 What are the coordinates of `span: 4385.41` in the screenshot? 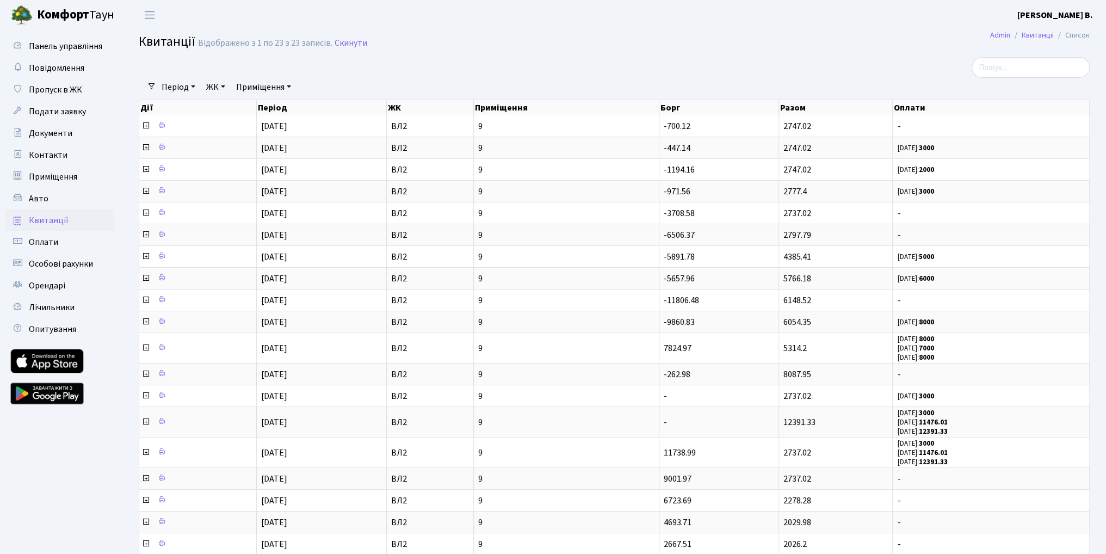 It's located at (797, 257).